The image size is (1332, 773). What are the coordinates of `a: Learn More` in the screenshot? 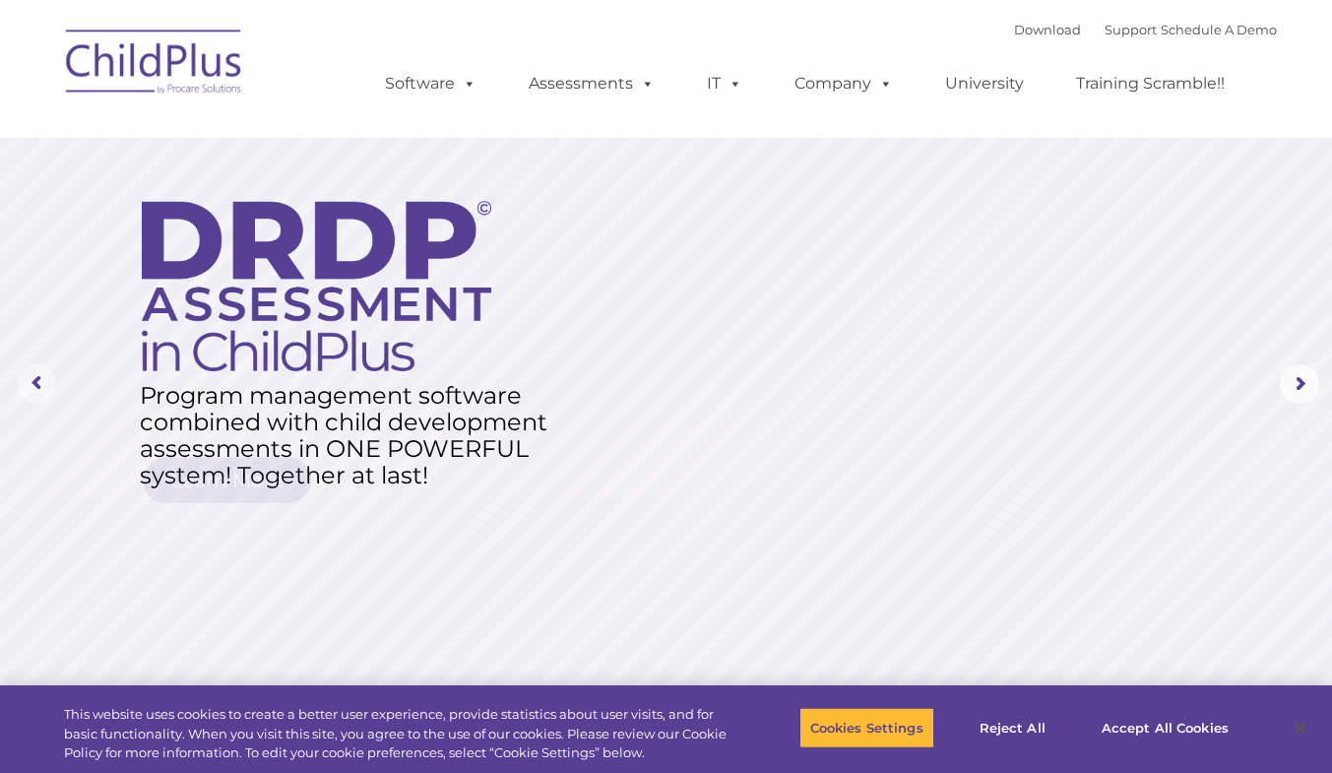 It's located at (226, 480).